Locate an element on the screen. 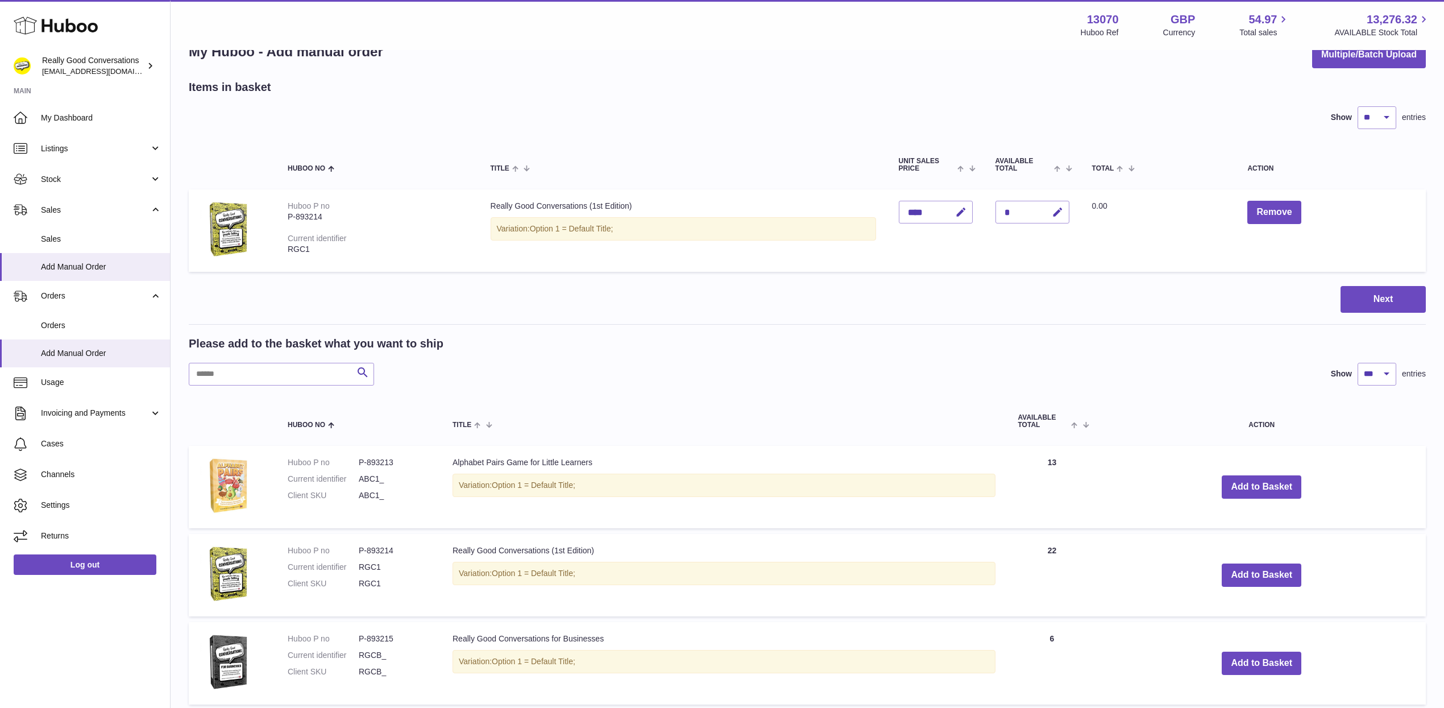 Image resolution: width=1444 pixels, height=708 pixels. span: Stock is located at coordinates (95, 179).